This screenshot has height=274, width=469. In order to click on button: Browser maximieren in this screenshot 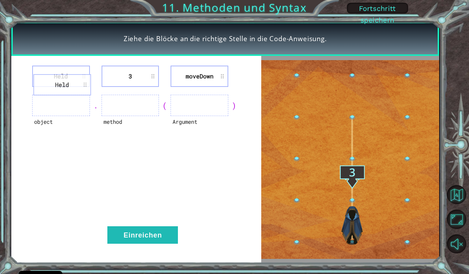, I will do `click(457, 219)`.